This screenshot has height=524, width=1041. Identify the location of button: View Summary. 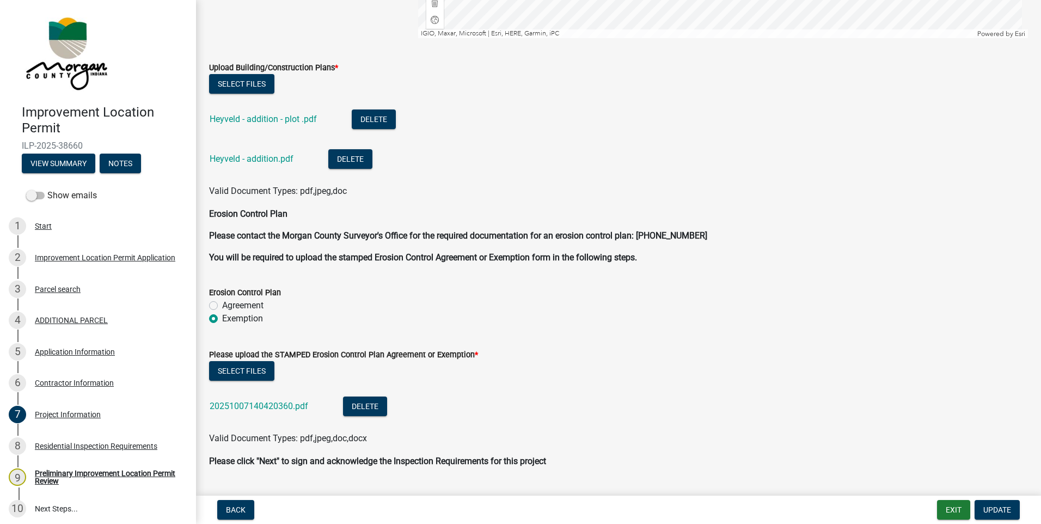
(58, 163).